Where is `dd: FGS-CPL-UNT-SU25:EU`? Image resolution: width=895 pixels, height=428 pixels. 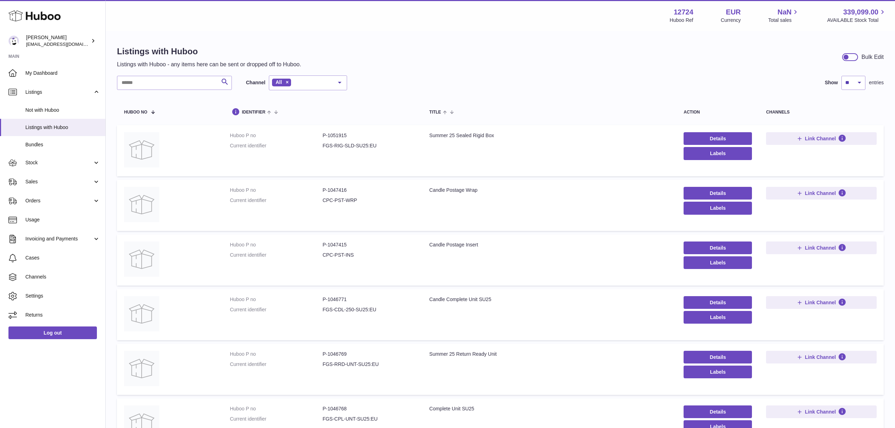
dd: FGS-CPL-UNT-SU25:EU is located at coordinates (369, 419).